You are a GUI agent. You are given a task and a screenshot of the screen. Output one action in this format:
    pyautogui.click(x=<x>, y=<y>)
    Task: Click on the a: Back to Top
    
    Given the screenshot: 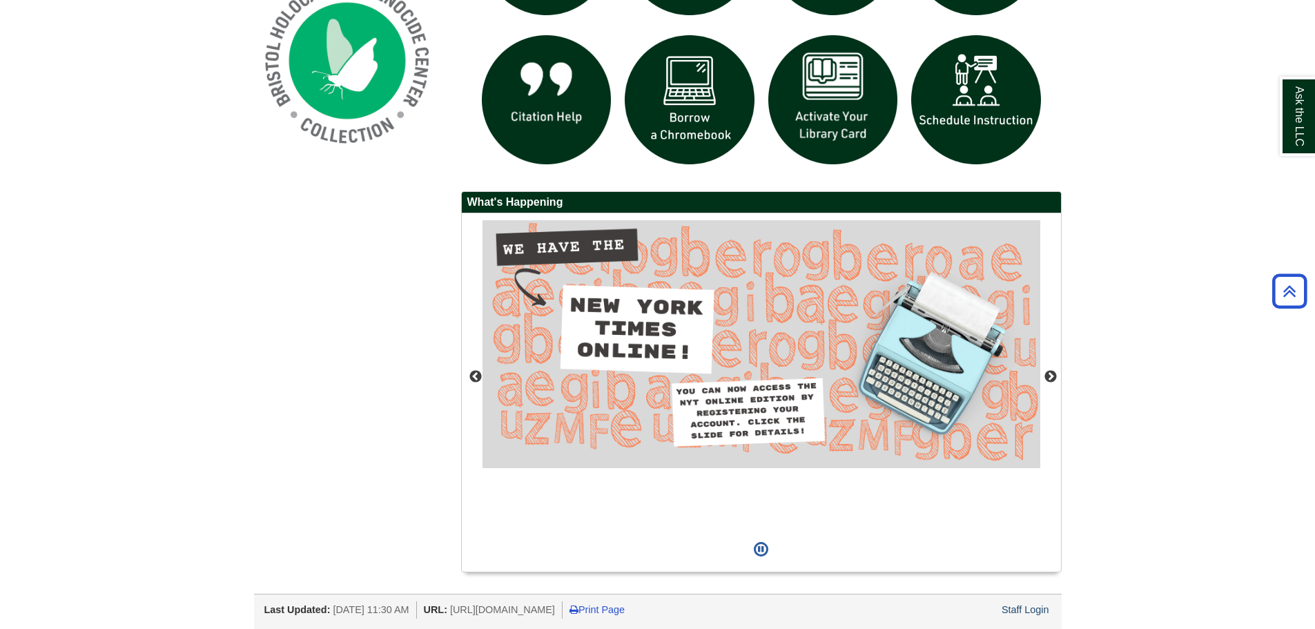 What is the action you would take?
    pyautogui.click(x=1289, y=291)
    